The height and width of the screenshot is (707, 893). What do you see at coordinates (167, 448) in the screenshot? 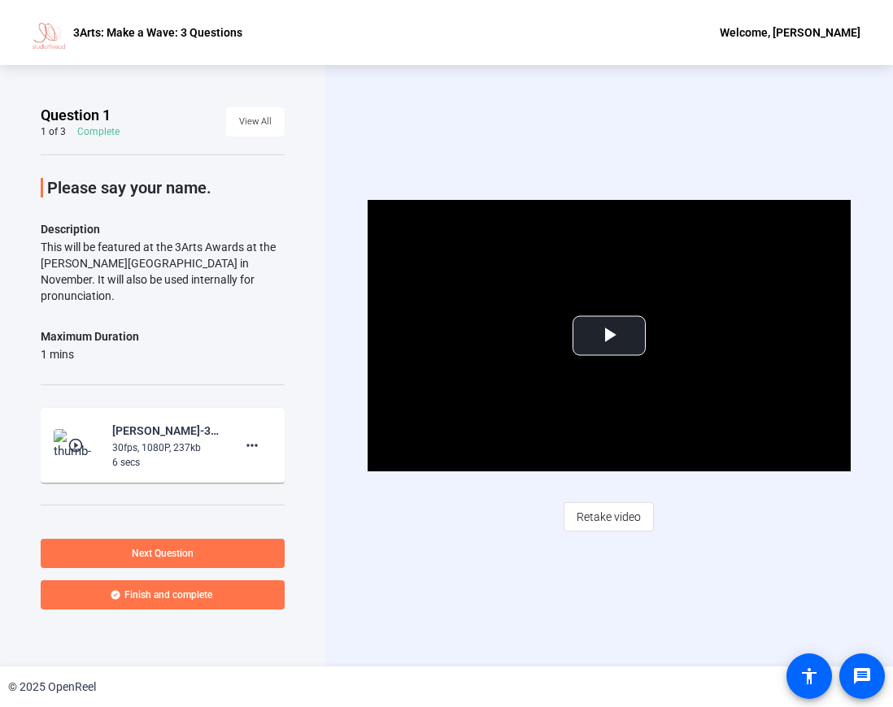
I see `div: 30fps, 1080P, 237kb` at bounding box center [167, 448].